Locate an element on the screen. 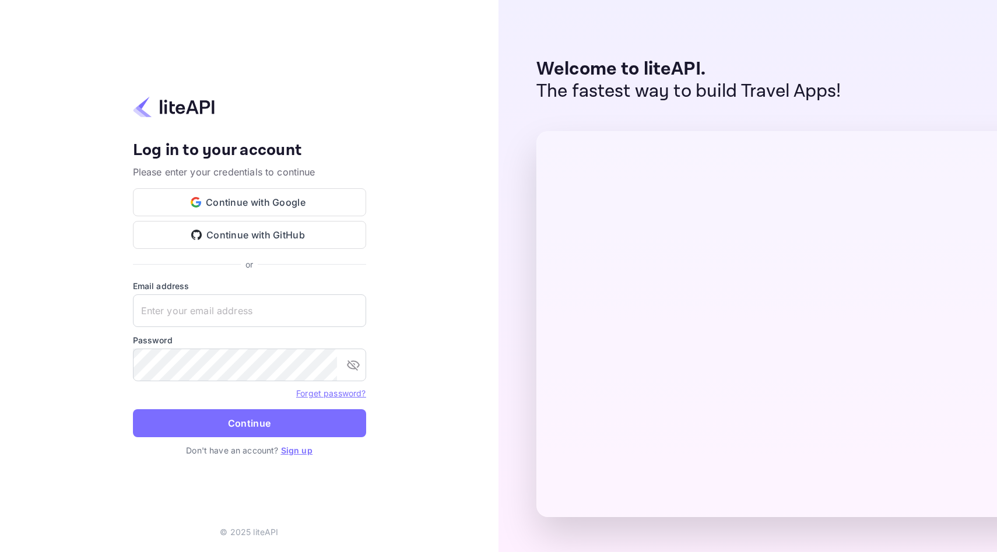 This screenshot has width=997, height=552. p: Welcome to liteAPI. is located at coordinates (689, 69).